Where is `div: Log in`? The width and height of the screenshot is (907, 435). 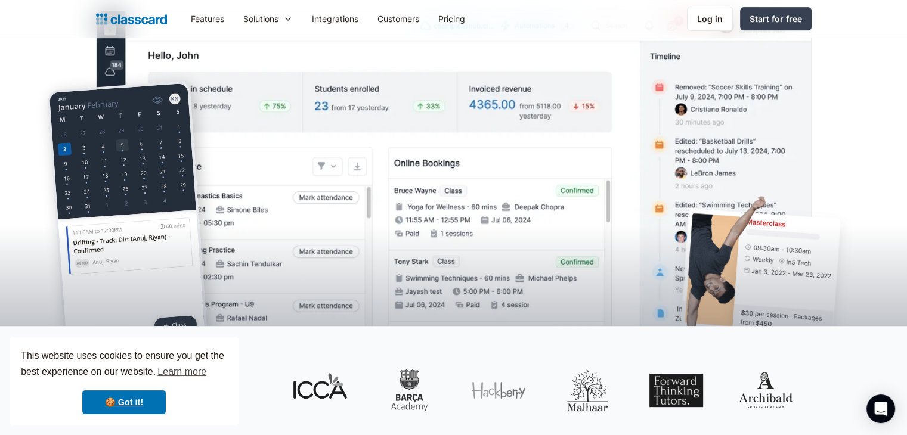 div: Log in is located at coordinates (710, 18).